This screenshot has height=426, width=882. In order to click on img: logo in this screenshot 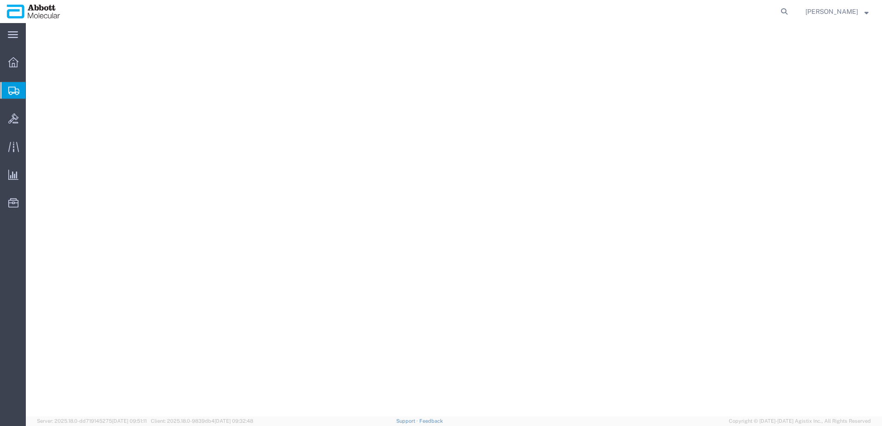, I will do `click(33, 12)`.